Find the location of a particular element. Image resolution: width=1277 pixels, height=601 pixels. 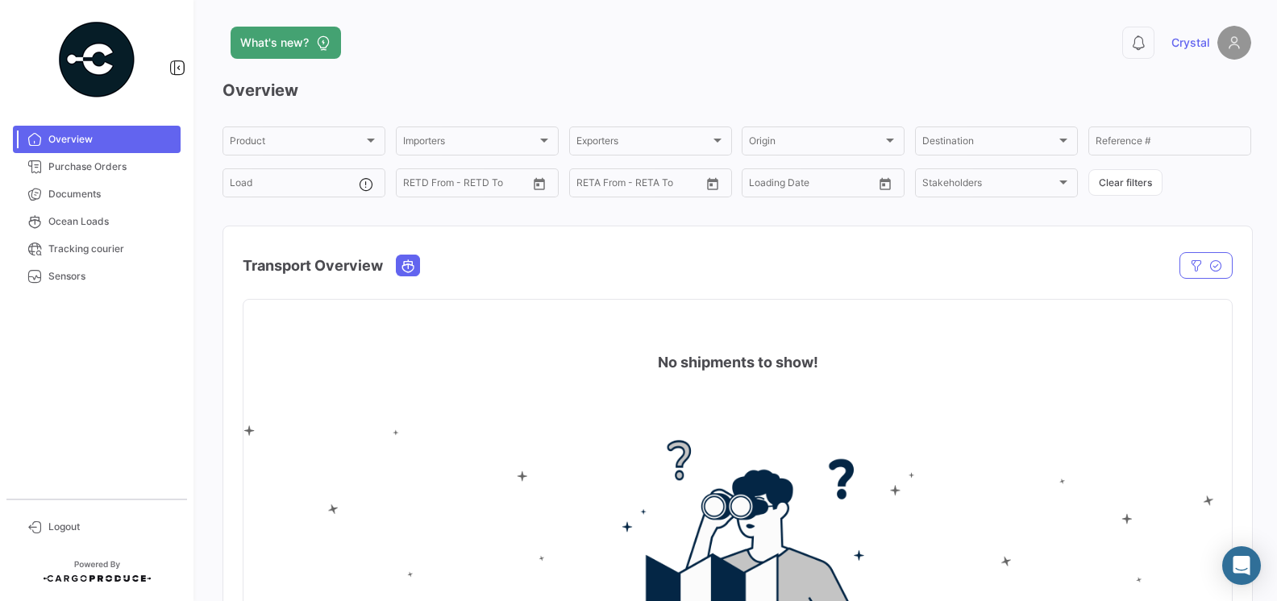

span: Documents is located at coordinates (111, 194).